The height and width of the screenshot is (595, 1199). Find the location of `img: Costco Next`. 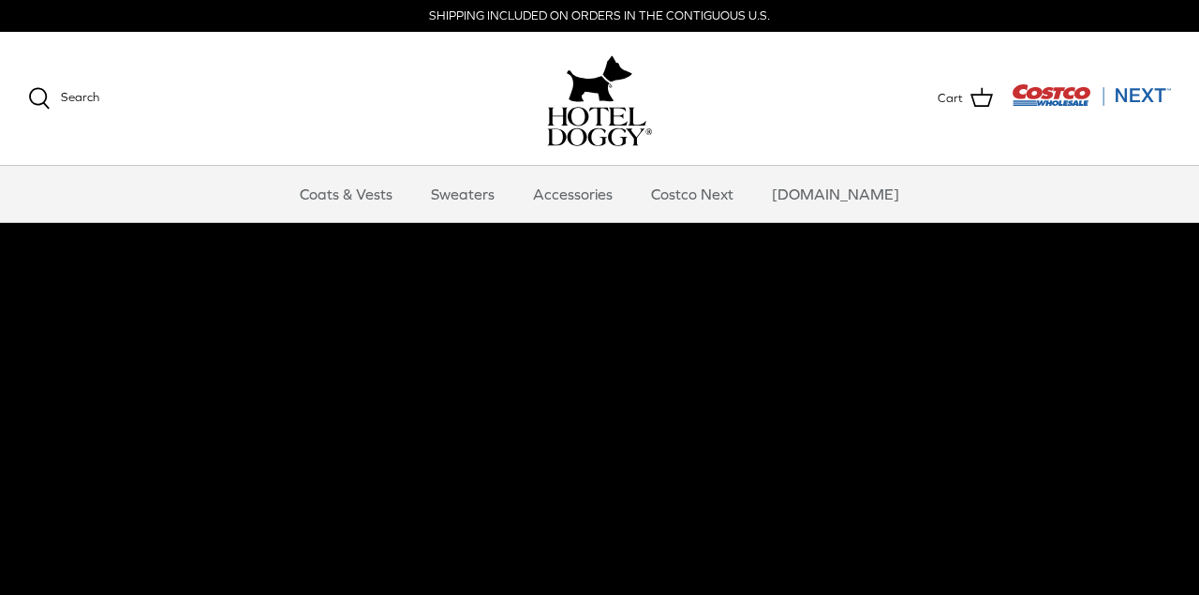

img: Costco Next is located at coordinates (1092, 95).